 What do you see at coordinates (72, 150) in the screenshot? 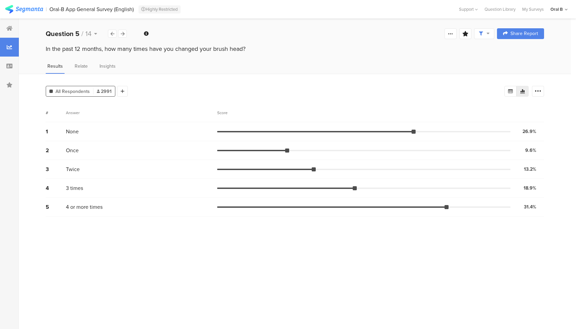
I see `span: Once` at bounding box center [72, 150].